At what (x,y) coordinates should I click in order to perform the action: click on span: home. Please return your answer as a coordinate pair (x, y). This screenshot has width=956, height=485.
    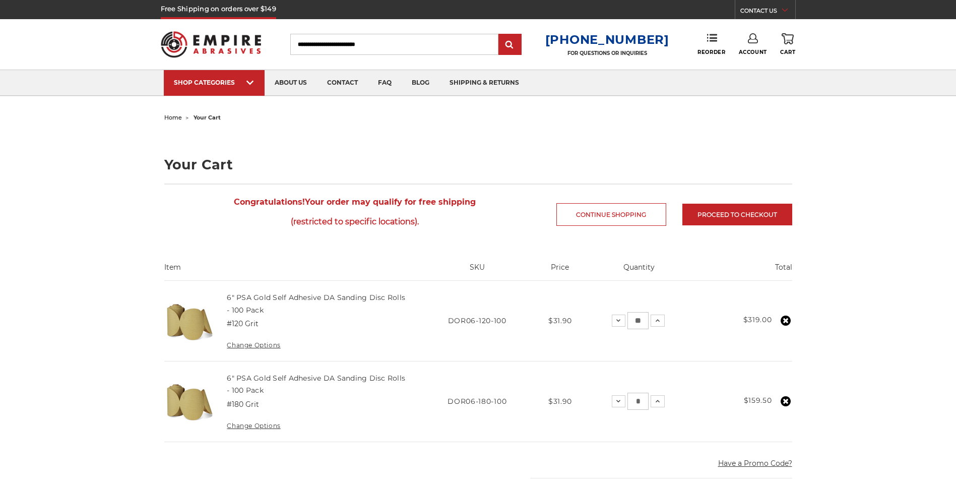
    Looking at the image, I should click on (173, 117).